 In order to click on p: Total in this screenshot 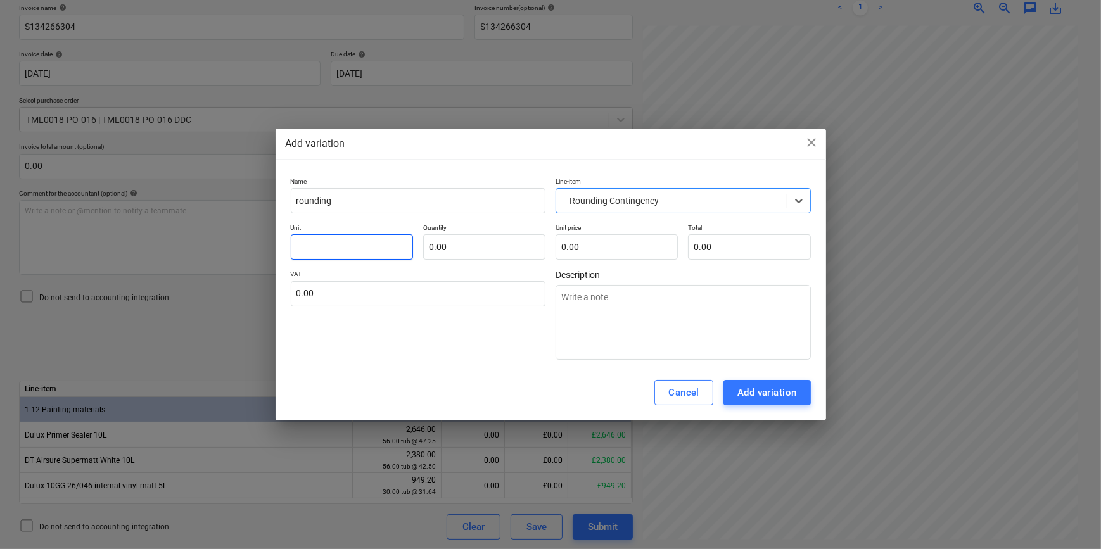, I will do `click(749, 229)`.